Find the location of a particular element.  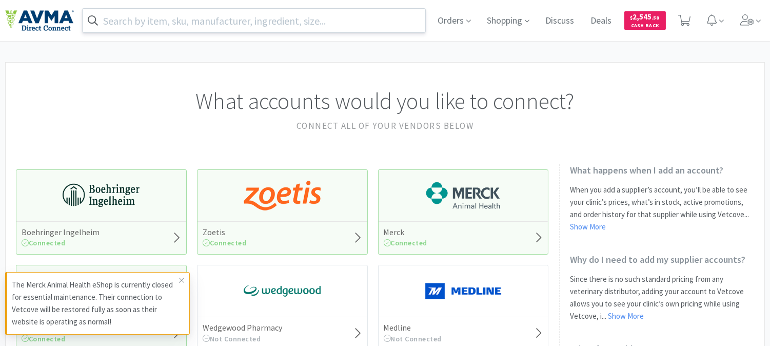

h2: What happens when I add an account? is located at coordinates (662, 170).